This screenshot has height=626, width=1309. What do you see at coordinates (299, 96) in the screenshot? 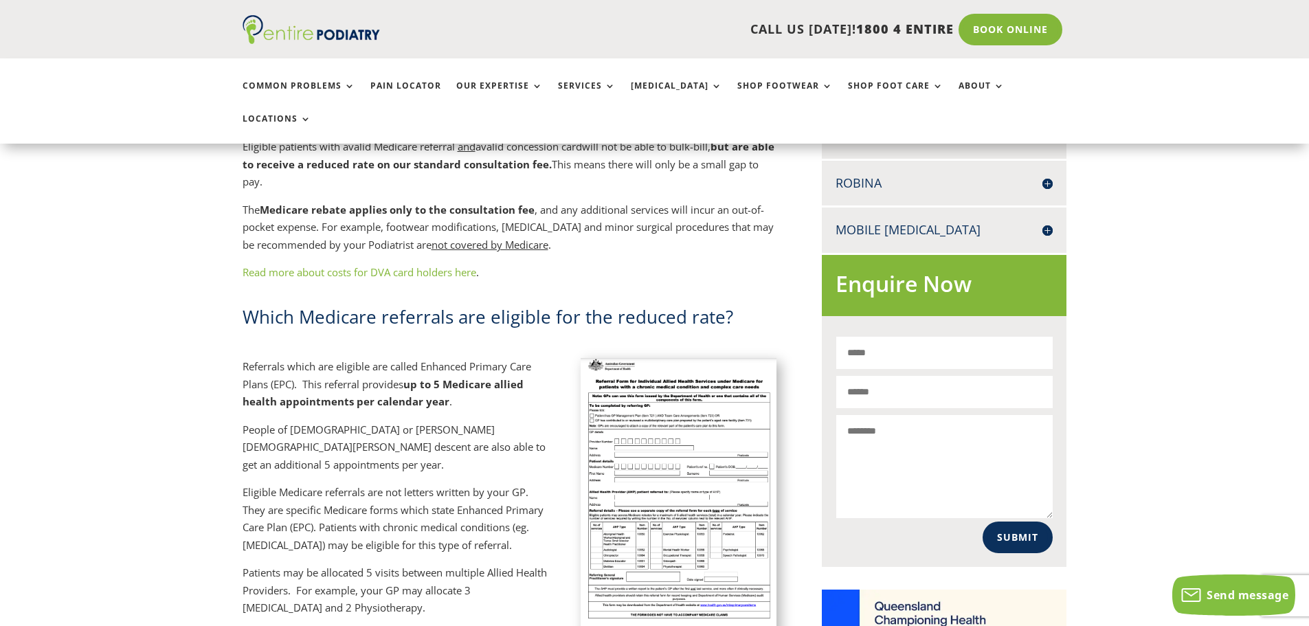
I see `a: Common Problems` at bounding box center [299, 96].